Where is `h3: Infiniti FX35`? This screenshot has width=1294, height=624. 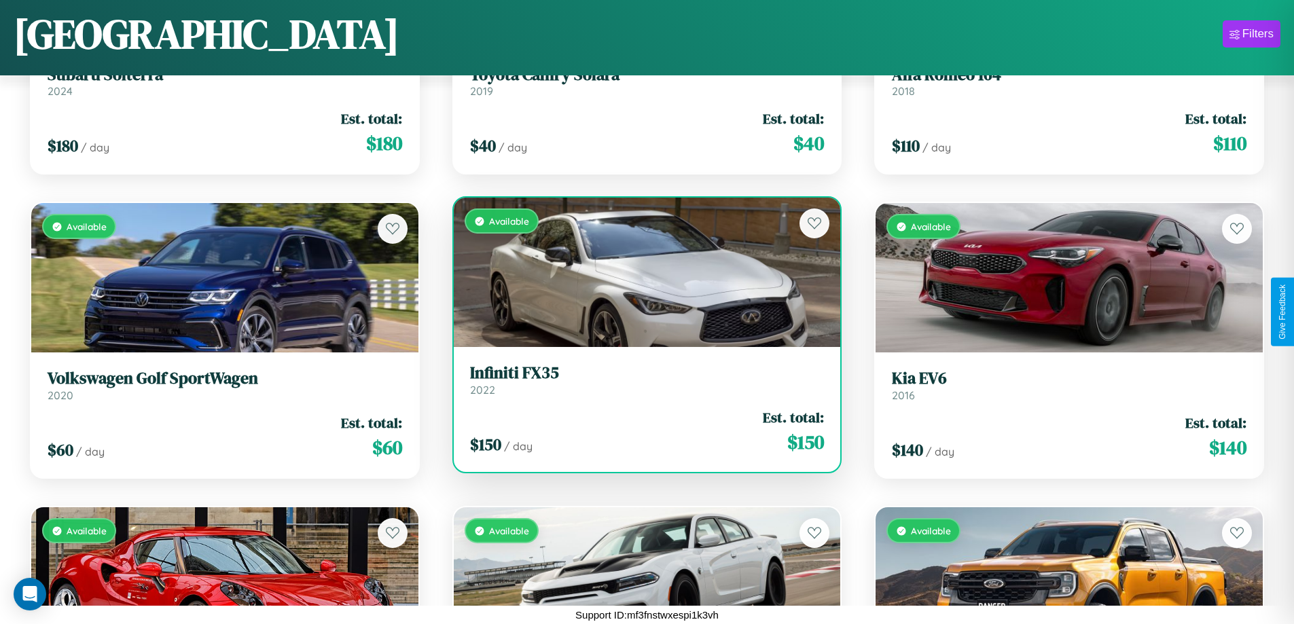
h3: Infiniti FX35 is located at coordinates (648, 373).